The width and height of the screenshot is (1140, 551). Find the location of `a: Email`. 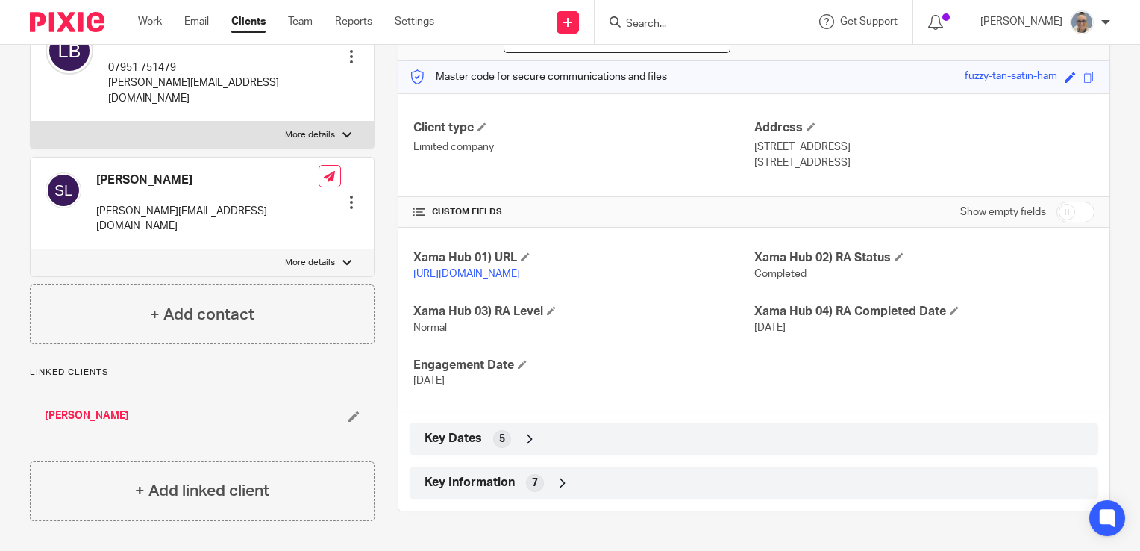

a: Email is located at coordinates (196, 22).